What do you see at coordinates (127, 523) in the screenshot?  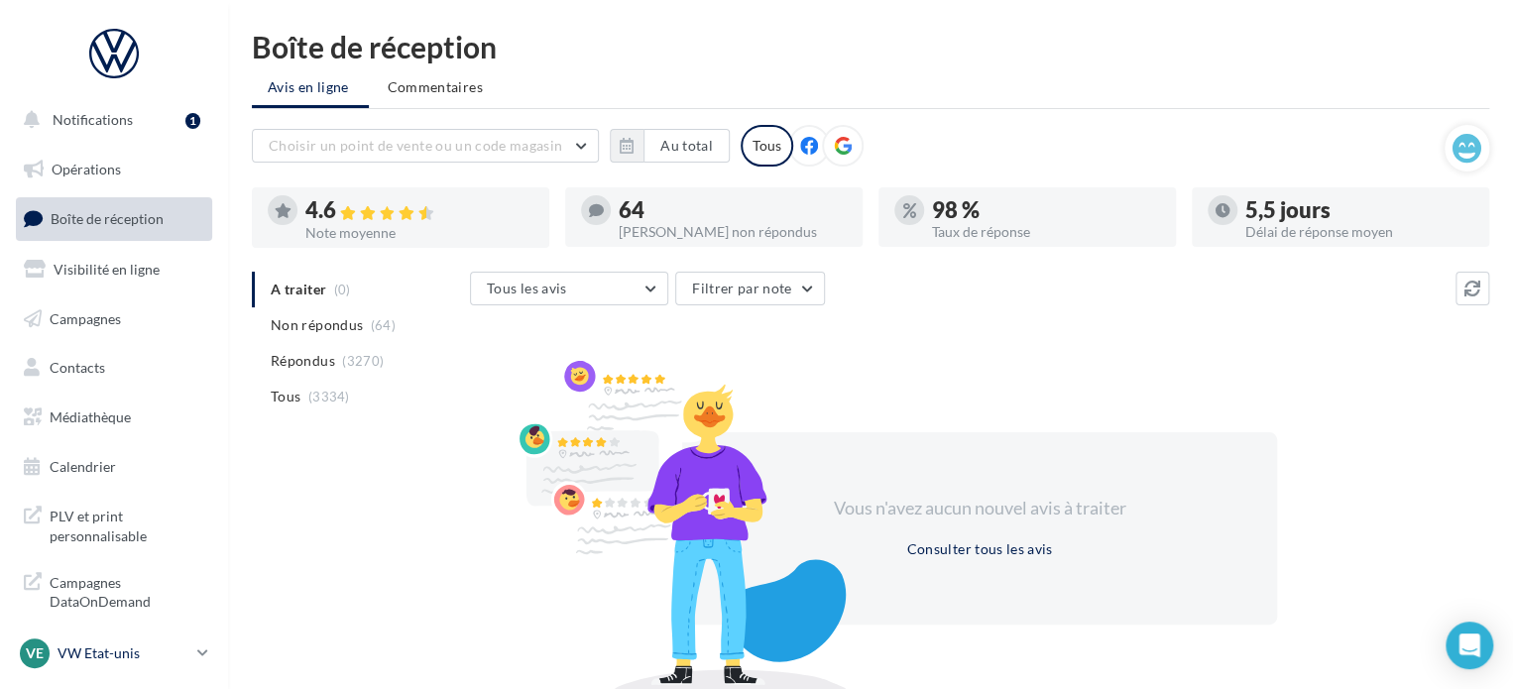 I see `span: PLV et print personnalisable` at bounding box center [127, 523].